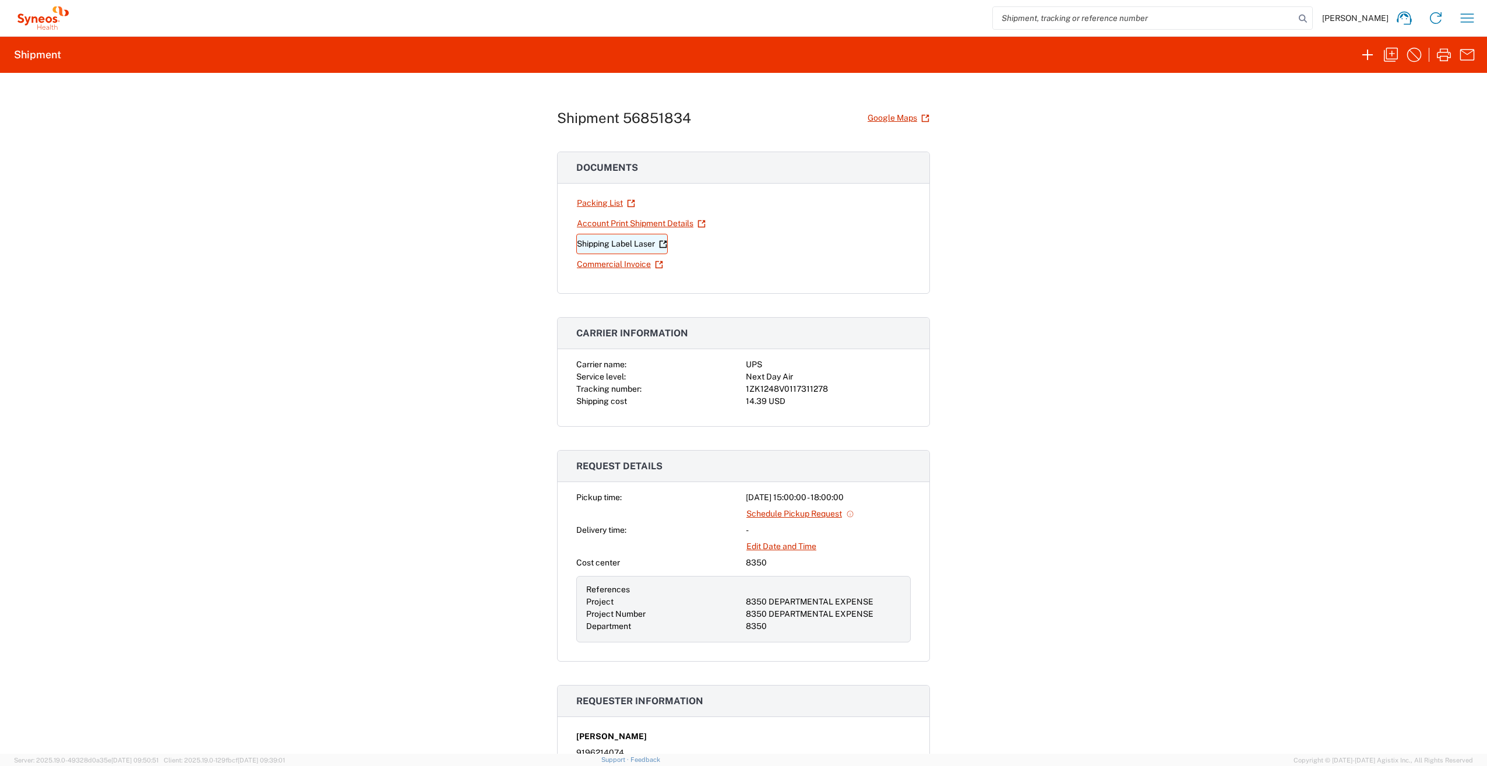 The height and width of the screenshot is (766, 1487). Describe the element at coordinates (608, 589) in the screenshot. I see `span: References` at that location.